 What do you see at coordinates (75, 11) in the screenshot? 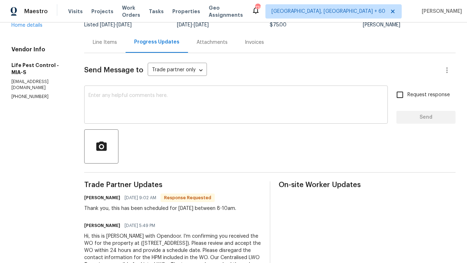
I see `span: Visits` at bounding box center [75, 11].